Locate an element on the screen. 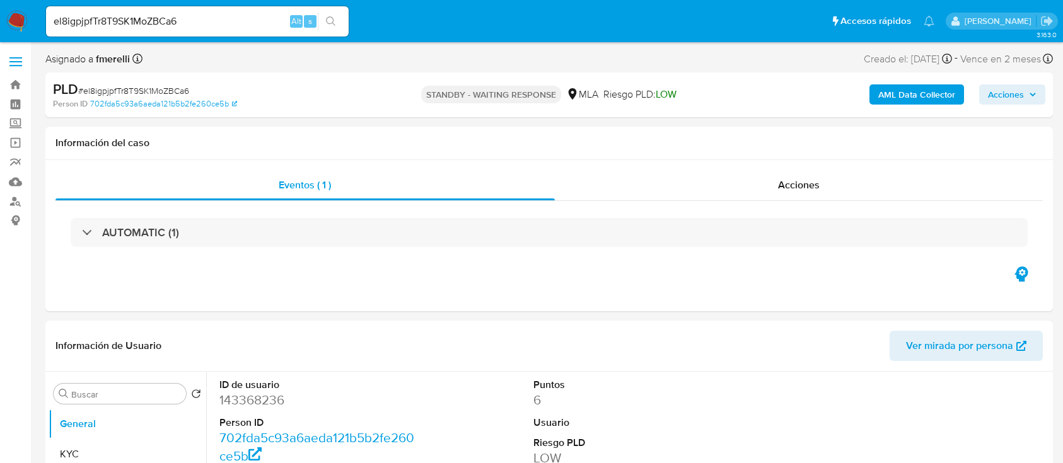 The height and width of the screenshot is (463, 1063). a: Salir is located at coordinates (1046, 21).